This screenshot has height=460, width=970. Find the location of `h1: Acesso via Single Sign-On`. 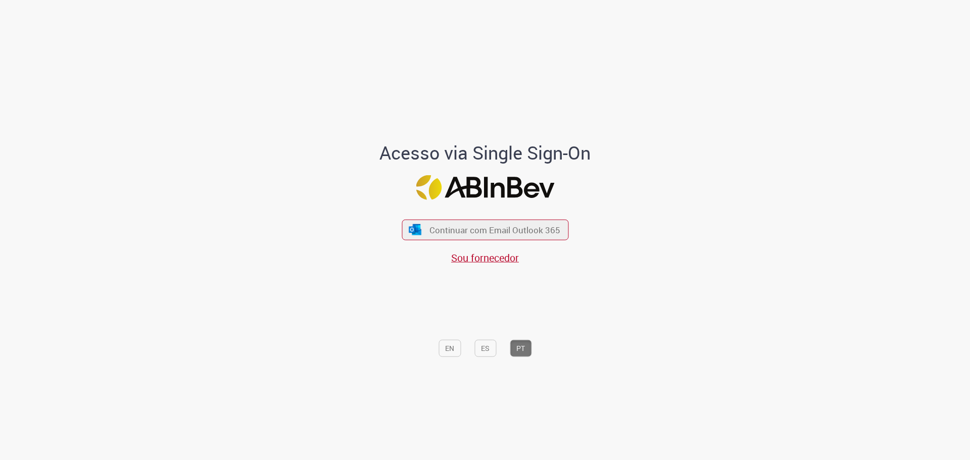

h1: Acesso via Single Sign-On is located at coordinates (485, 153).